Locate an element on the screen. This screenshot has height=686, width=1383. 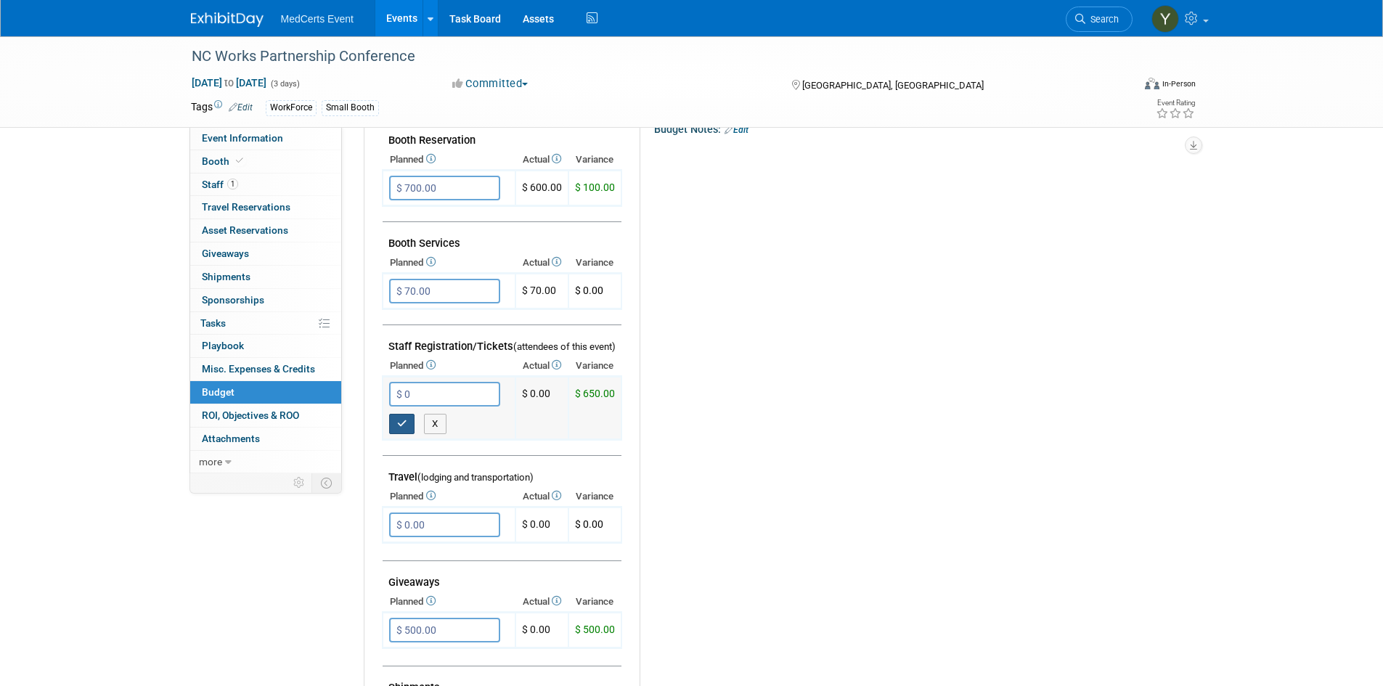
a: Playbook is located at coordinates (266, 346).